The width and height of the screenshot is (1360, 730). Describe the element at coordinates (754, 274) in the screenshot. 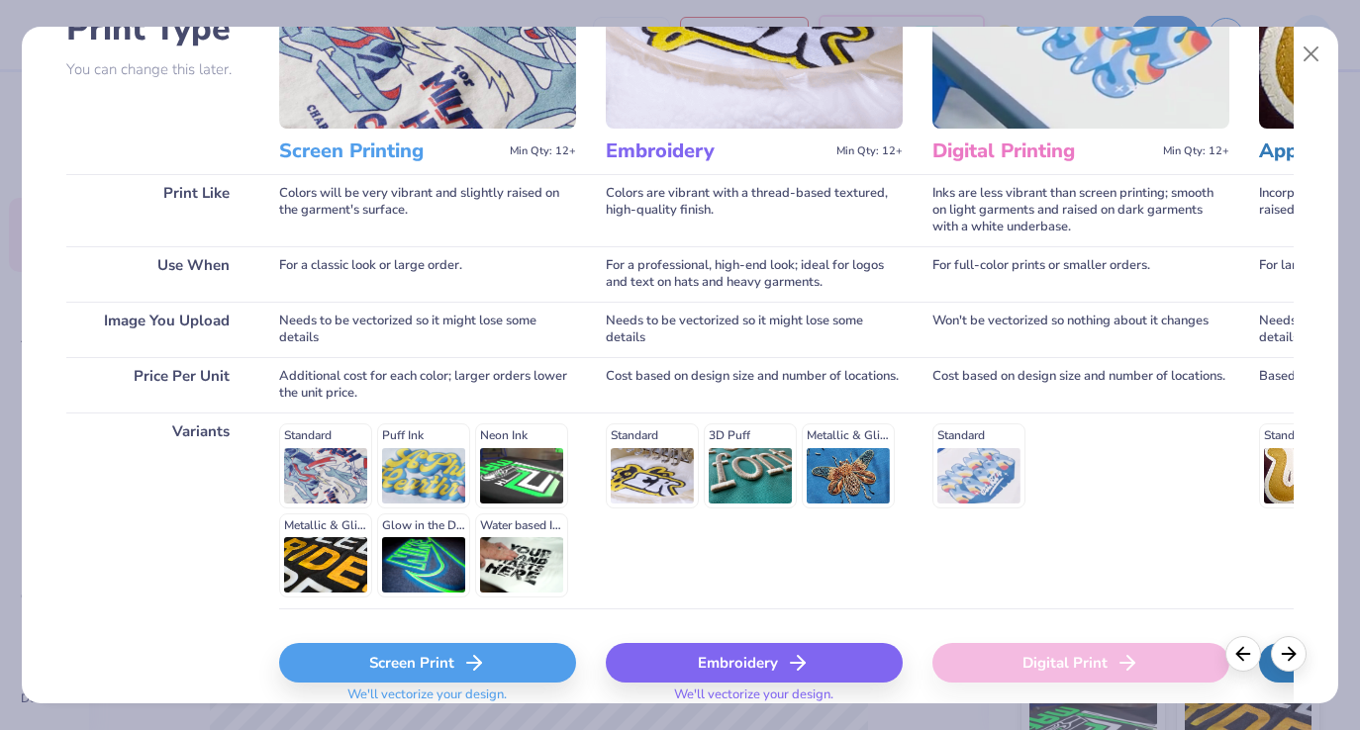

I see `div: For a professional, high-end look; ideal for logos and text on hats and heavy garments.` at that location.